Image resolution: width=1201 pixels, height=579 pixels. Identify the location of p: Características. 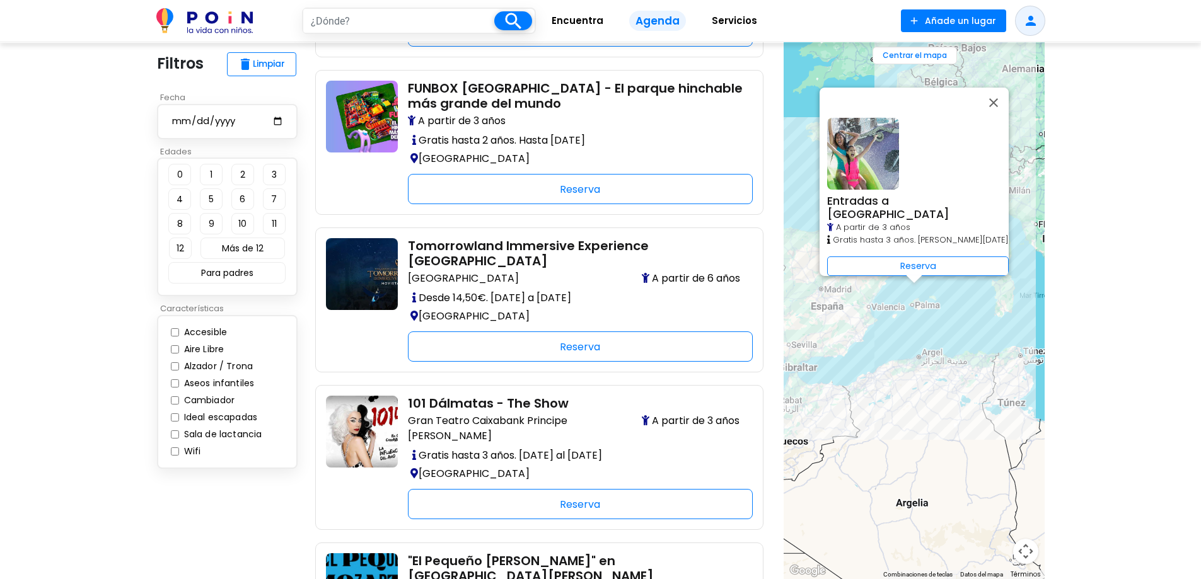
(231, 309).